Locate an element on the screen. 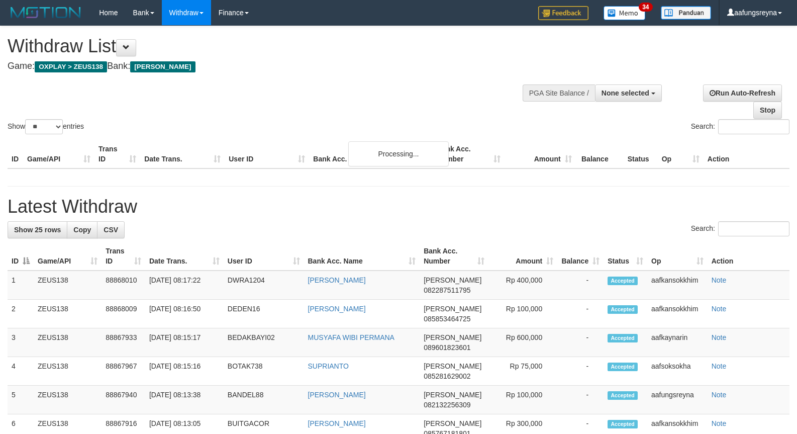 This screenshot has height=434, width=797. span: OXPLAY > ZEUS138 is located at coordinates (71, 67).